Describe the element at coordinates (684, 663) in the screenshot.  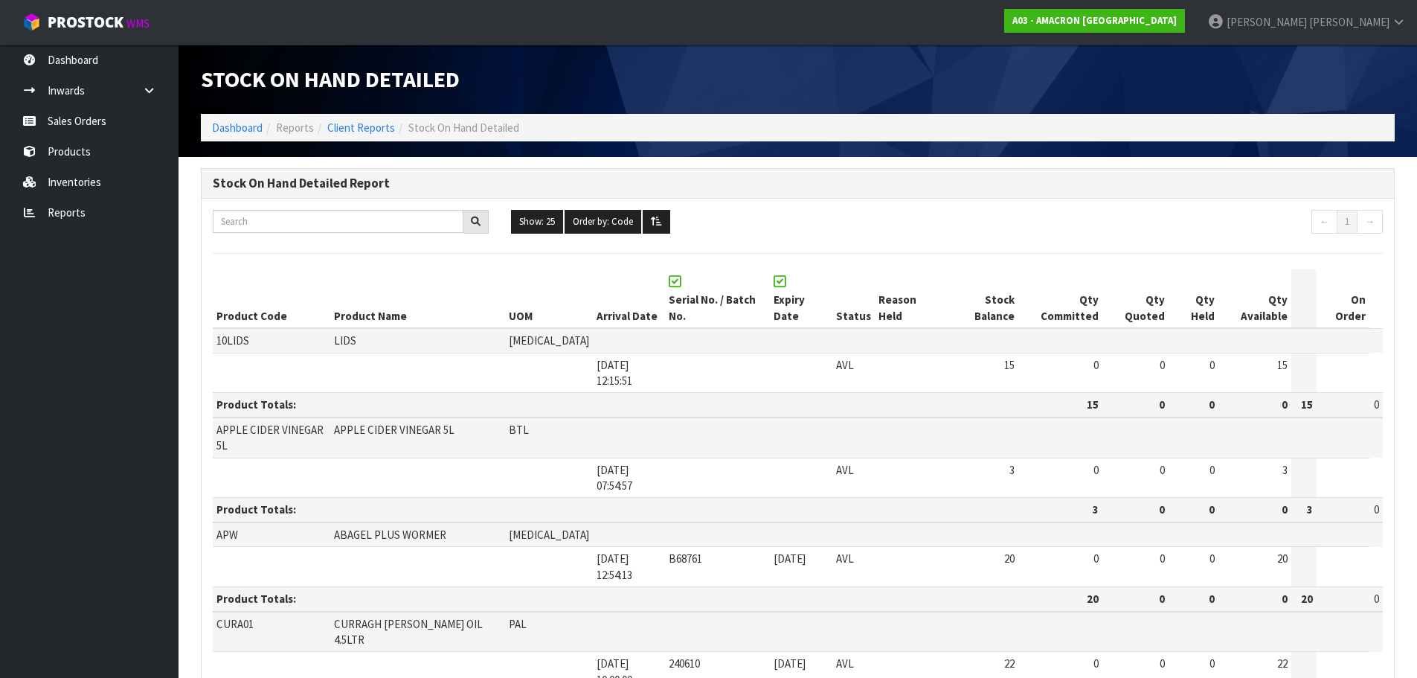
I see `span: 240610` at that location.